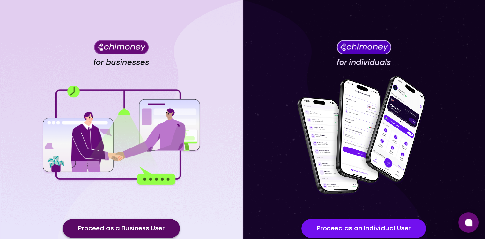 The height and width of the screenshot is (239, 485). I want to click on img: for businesses, so click(121, 136).